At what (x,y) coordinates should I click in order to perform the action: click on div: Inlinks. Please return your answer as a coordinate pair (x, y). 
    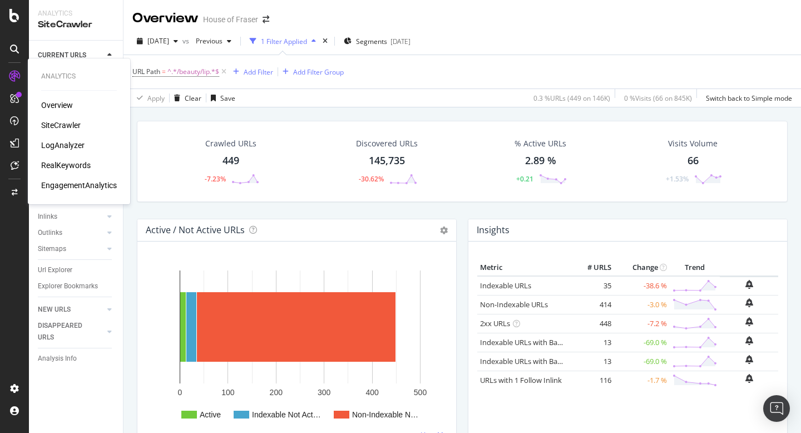
    Looking at the image, I should click on (47, 216).